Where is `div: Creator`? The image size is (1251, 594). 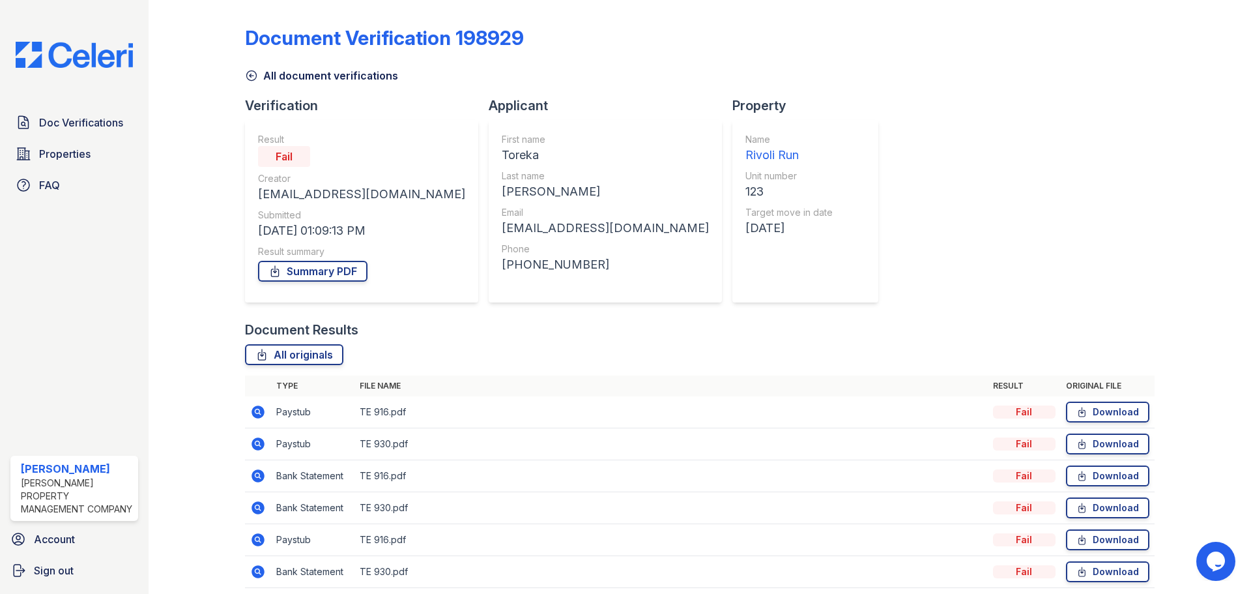
div: Creator is located at coordinates (362, 179).